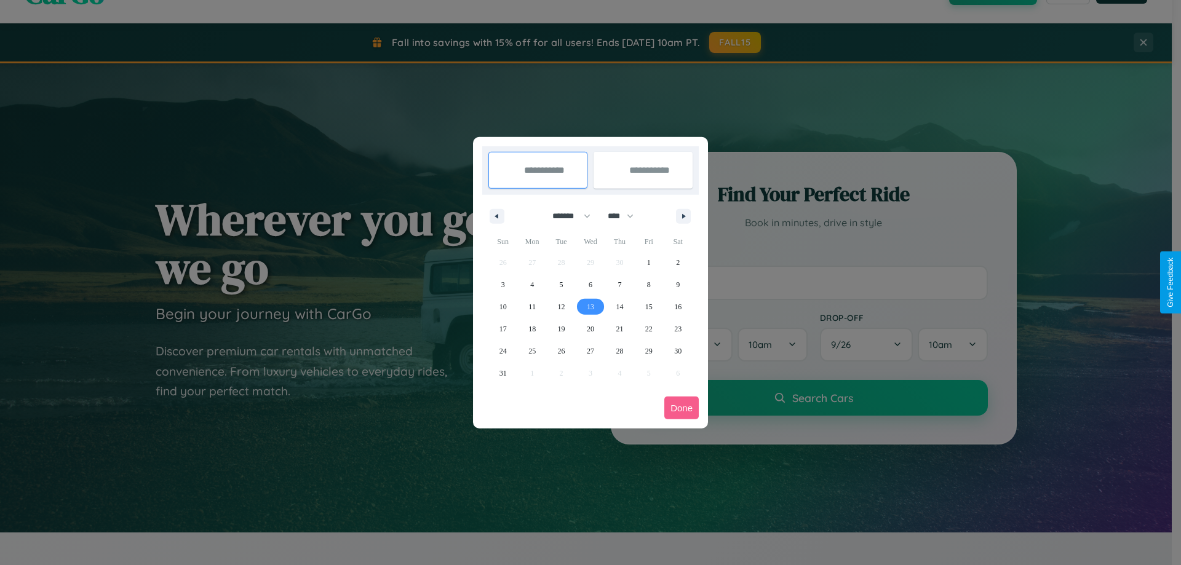  Describe the element at coordinates (678, 285) in the screenshot. I see `button: 9` at that location.